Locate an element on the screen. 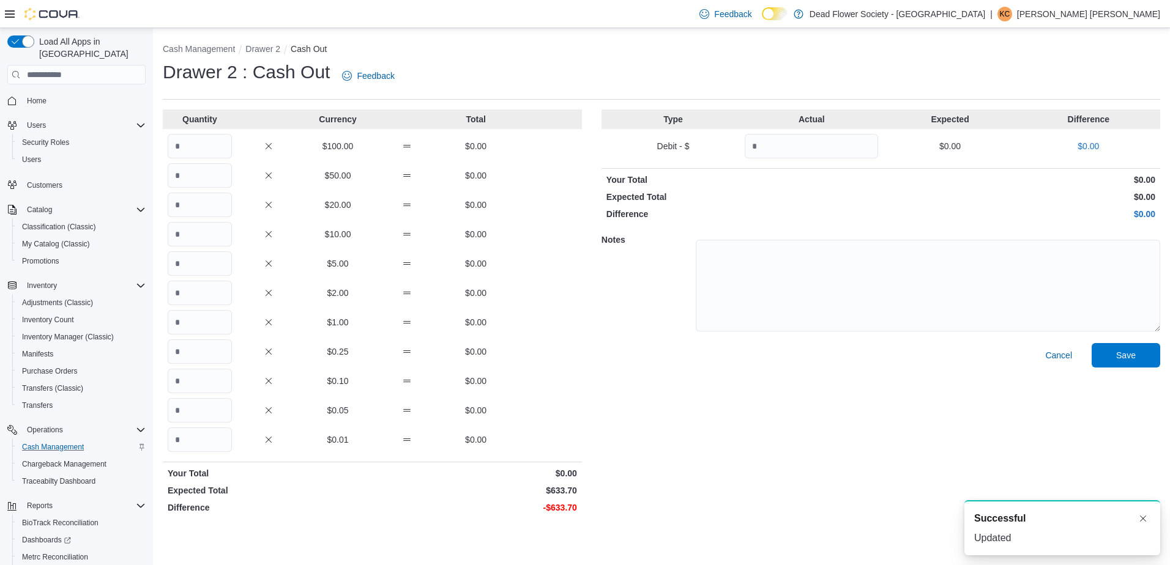 Image resolution: width=1170 pixels, height=565 pixels. button: Transfers (Classic) is located at coordinates (81, 388).